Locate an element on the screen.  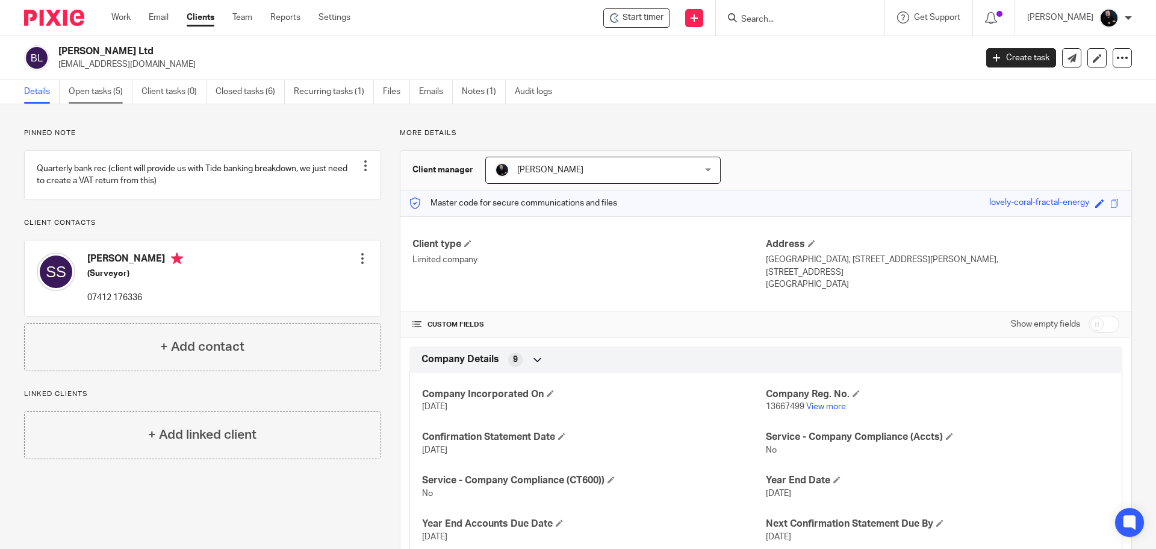
span: Get Support is located at coordinates (937, 17).